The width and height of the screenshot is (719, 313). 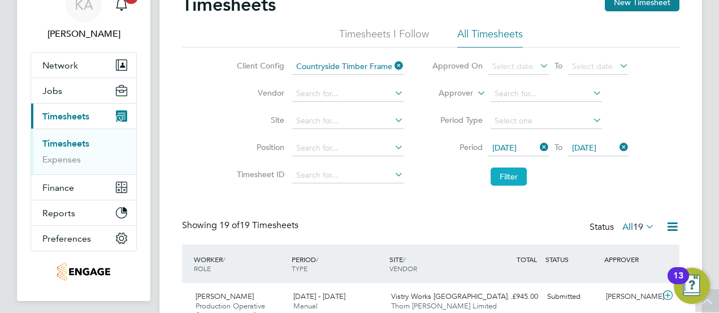 What do you see at coordinates (300, 268) in the screenshot?
I see `span: TYPE` at bounding box center [300, 268].